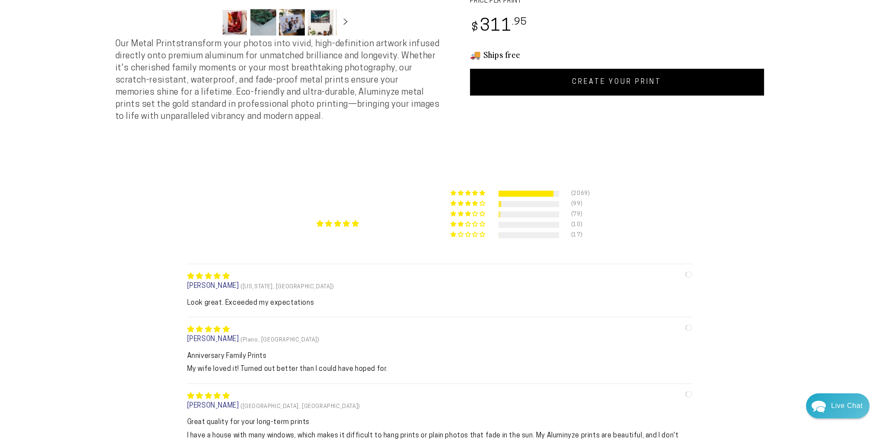 The image size is (879, 440). Describe the element at coordinates (519, 22) in the screenshot. I see `sup: .95` at that location.